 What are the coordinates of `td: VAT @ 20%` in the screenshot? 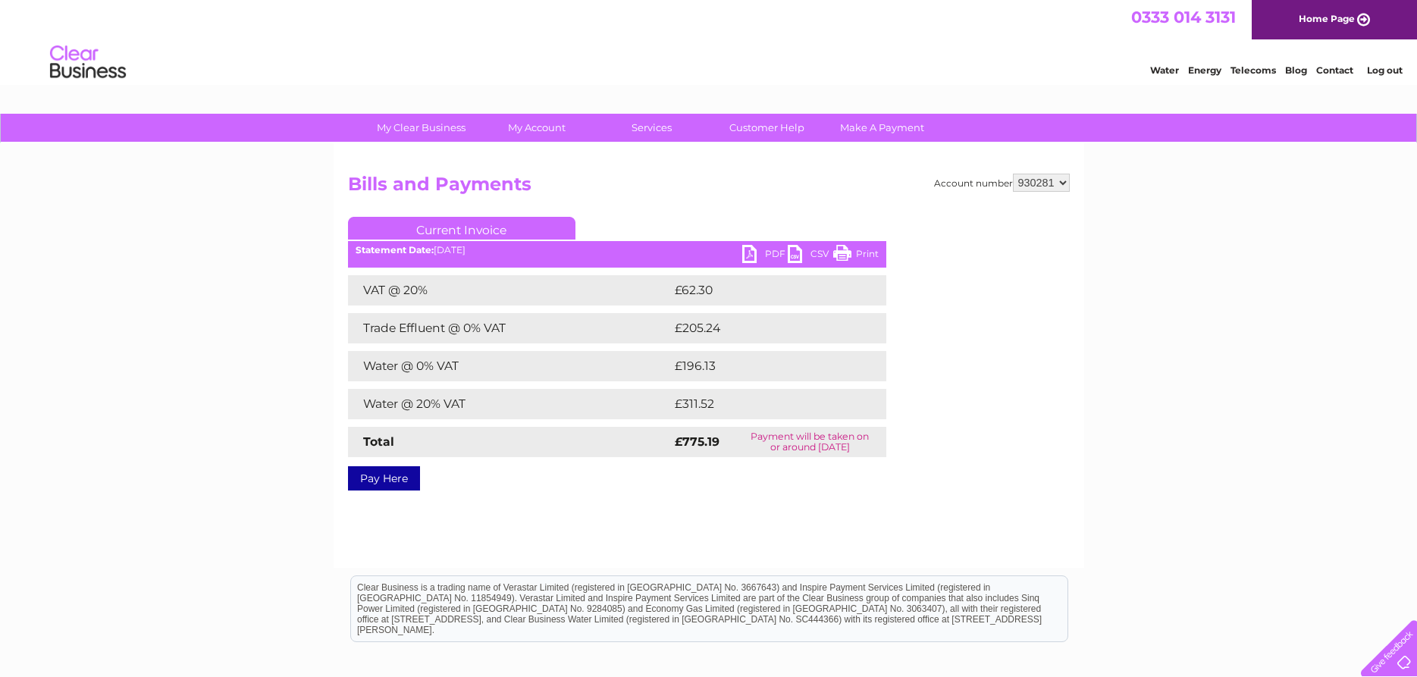 It's located at (509, 290).